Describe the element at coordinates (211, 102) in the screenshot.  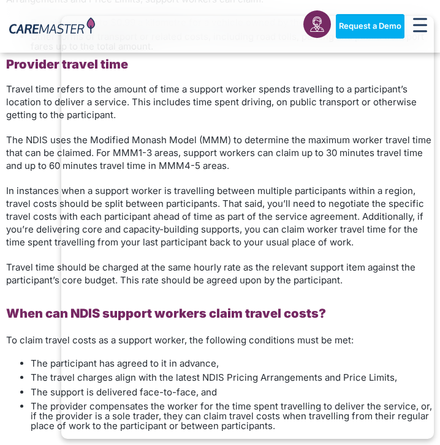
I see `span: Travel time refers to the amount of time a support worker spends travelling to a participant’s lo...` at that location.